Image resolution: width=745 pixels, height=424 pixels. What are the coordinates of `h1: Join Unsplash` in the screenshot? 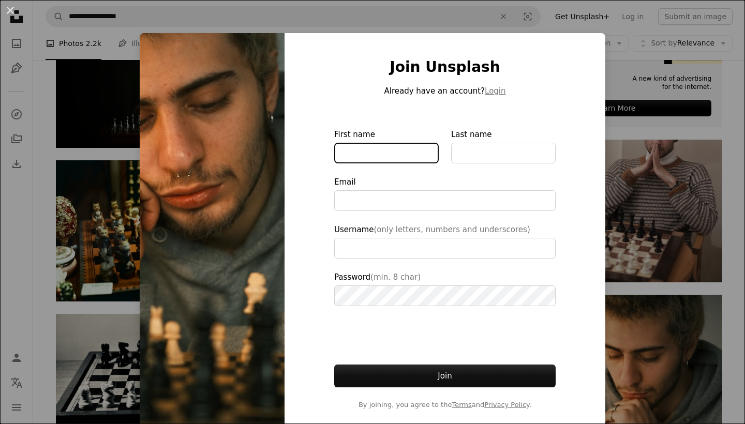 It's located at (445, 67).